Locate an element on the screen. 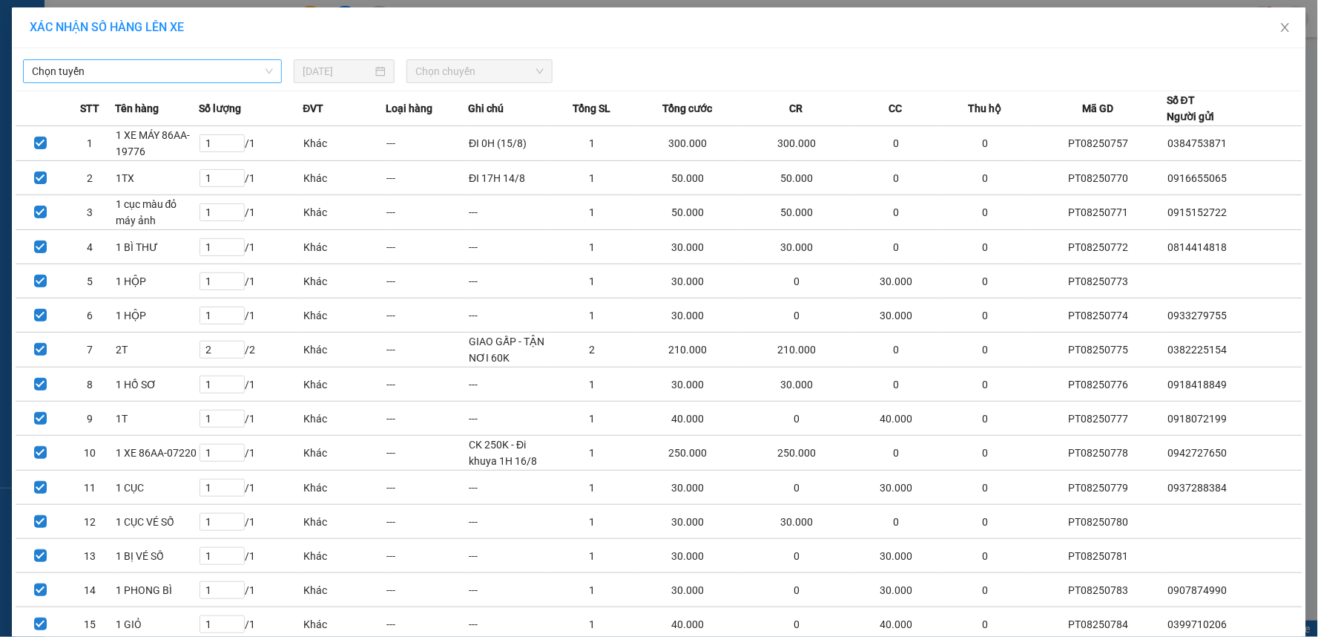 The height and width of the screenshot is (637, 1318). td: 13 is located at coordinates (90, 556).